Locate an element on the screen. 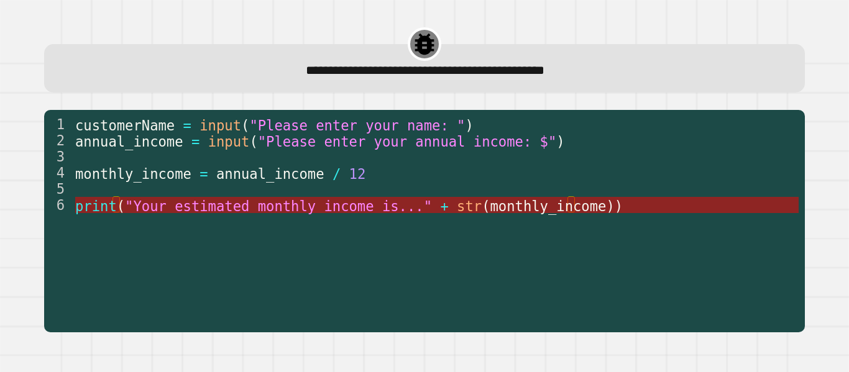  div: 1 is located at coordinates (58, 124).